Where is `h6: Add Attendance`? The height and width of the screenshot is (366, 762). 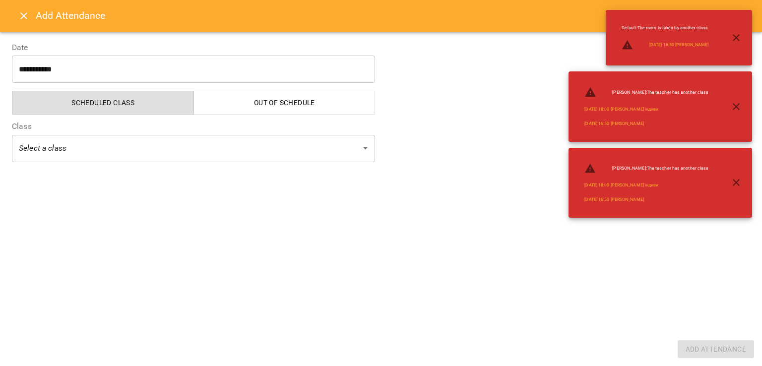 h6: Add Attendance is located at coordinates (70, 15).